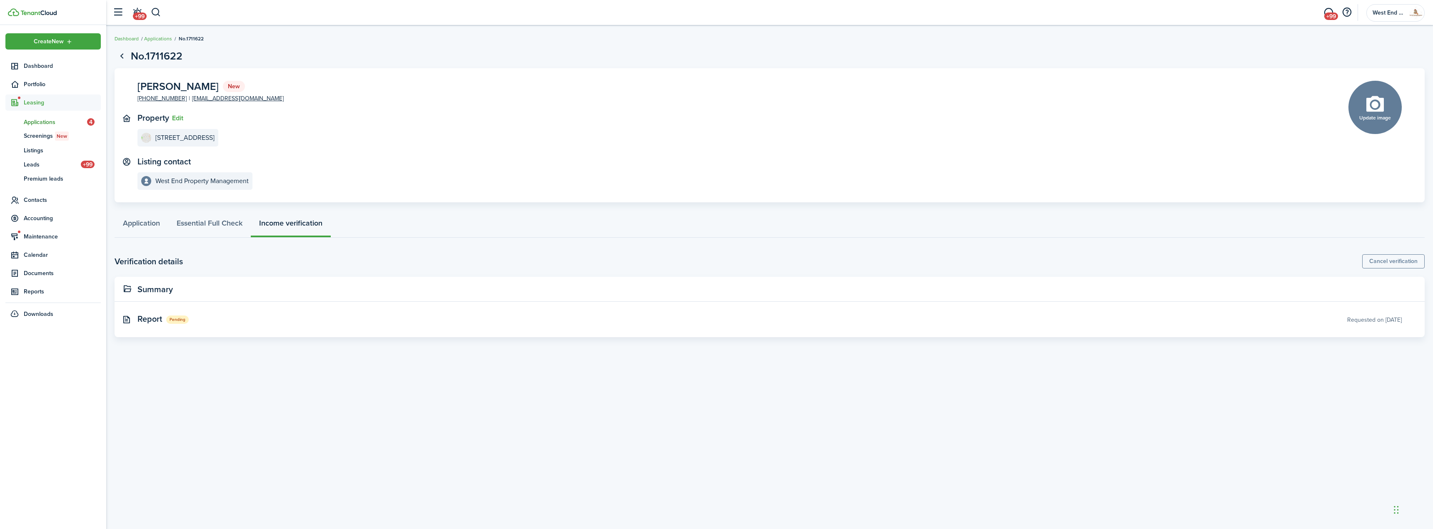 The image size is (1433, 529). What do you see at coordinates (177, 118) in the screenshot?
I see `button: Edit` at bounding box center [177, 118].